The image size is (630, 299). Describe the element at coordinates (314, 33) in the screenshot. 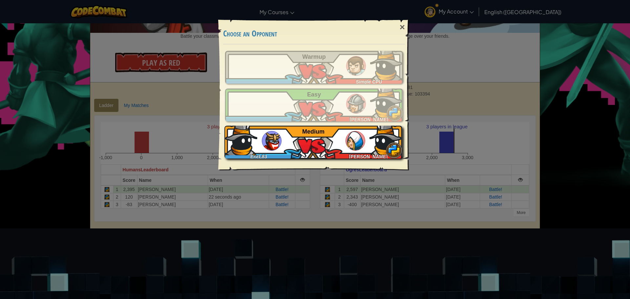

I see `h3: Choose an Opponent` at that location.